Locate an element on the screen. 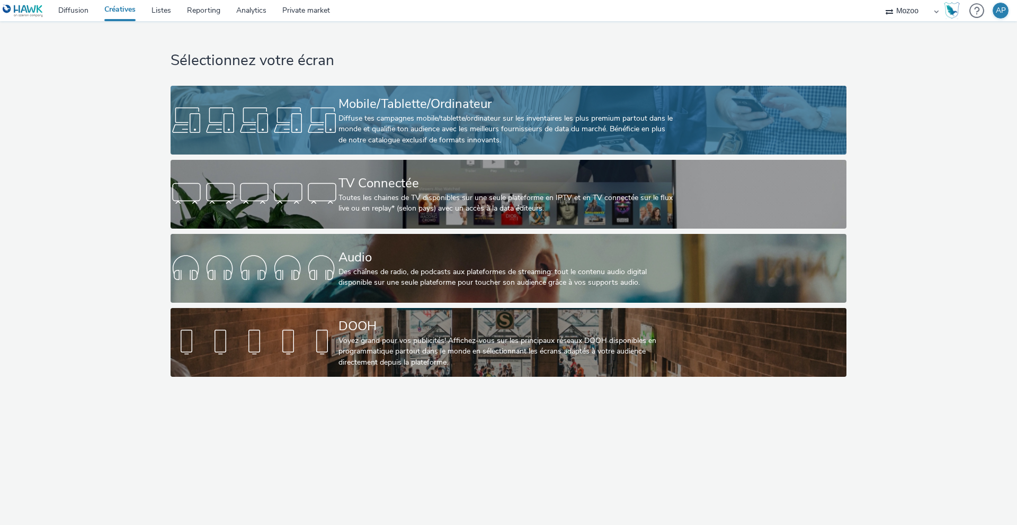 The height and width of the screenshot is (525, 1017). a: TV ConnectéeToutes les chaines de TV disponibles sur une seule plateforme en IPTV et en TV connec... is located at coordinates (508, 194).